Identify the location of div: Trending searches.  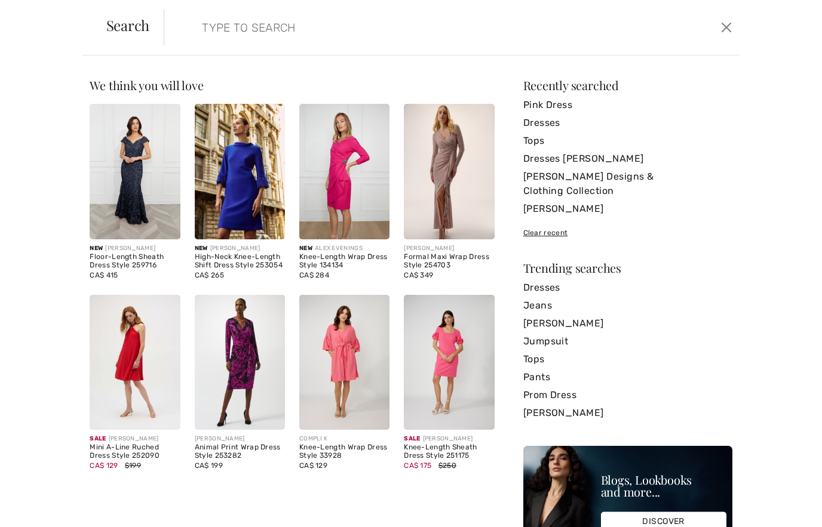
(628, 268).